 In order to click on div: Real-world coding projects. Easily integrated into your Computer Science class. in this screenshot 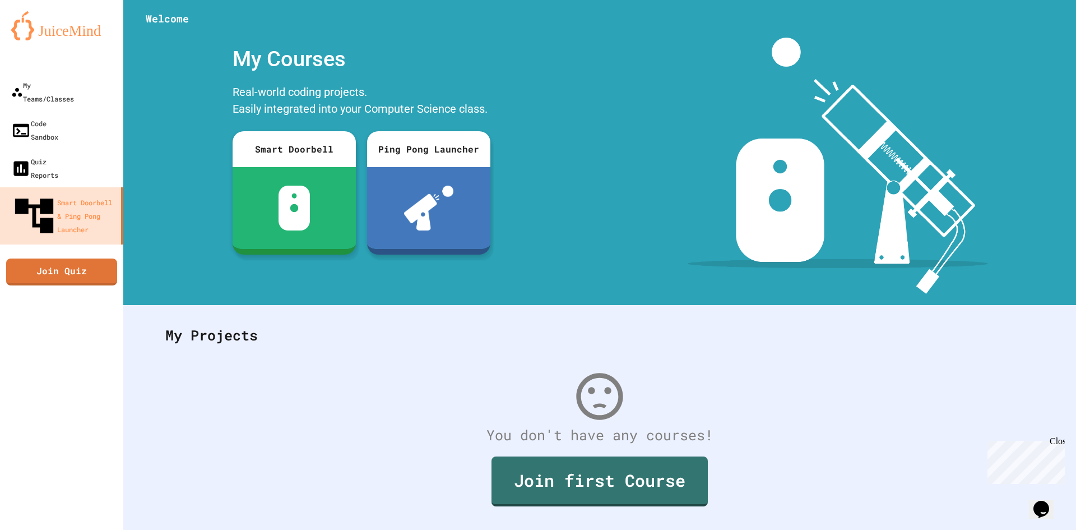, I will do `click(362, 101)`.